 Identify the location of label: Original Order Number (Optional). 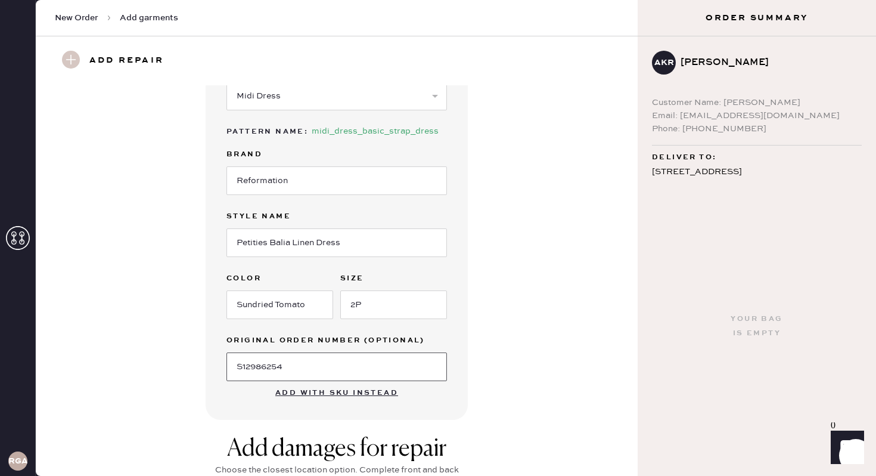
(337, 340).